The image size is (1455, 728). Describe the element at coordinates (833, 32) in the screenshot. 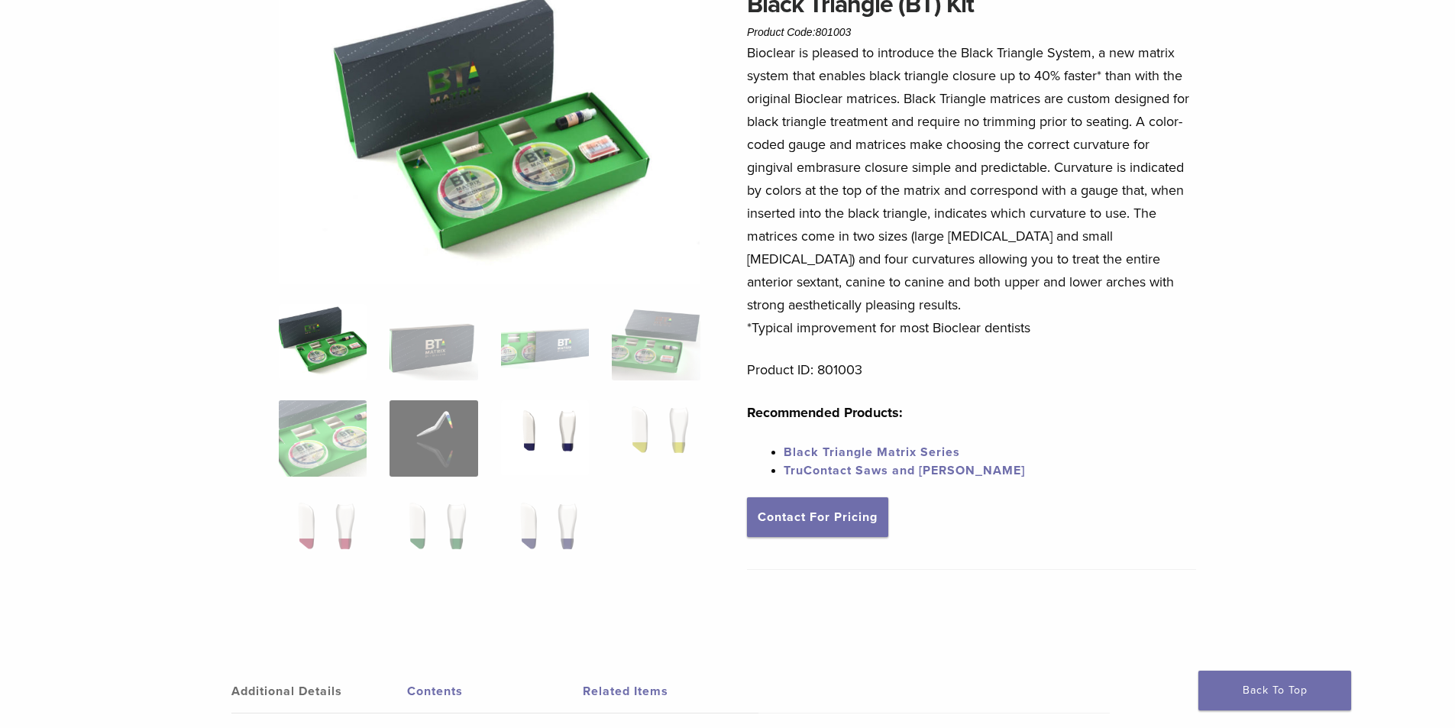

I see `span: 801003` at that location.